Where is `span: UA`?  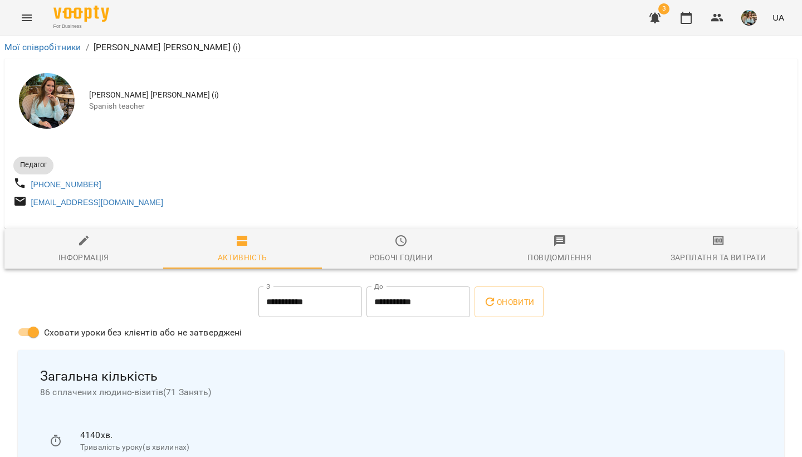
span: UA is located at coordinates (778, 17).